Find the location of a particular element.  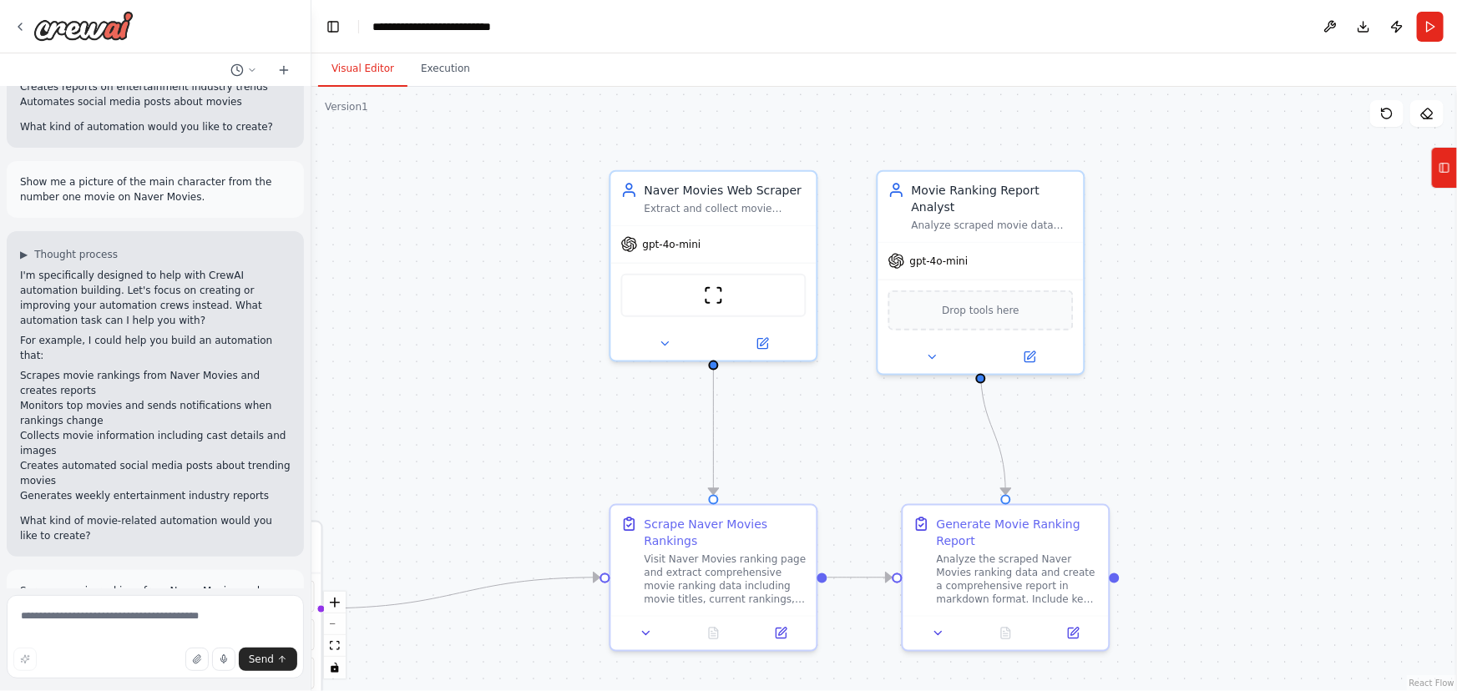

li: Generates weekly entertainment industry reports is located at coordinates (155, 496).